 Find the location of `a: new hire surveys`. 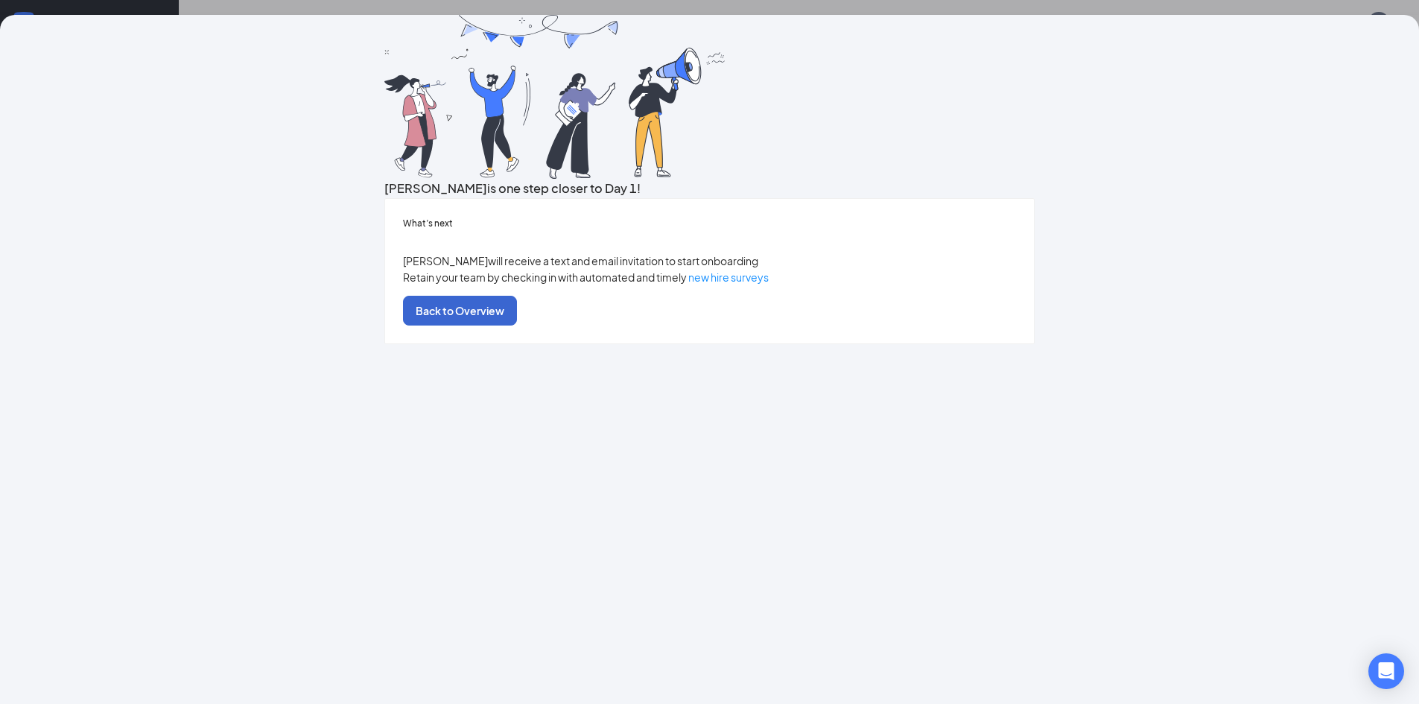

a: new hire surveys is located at coordinates (728, 277).